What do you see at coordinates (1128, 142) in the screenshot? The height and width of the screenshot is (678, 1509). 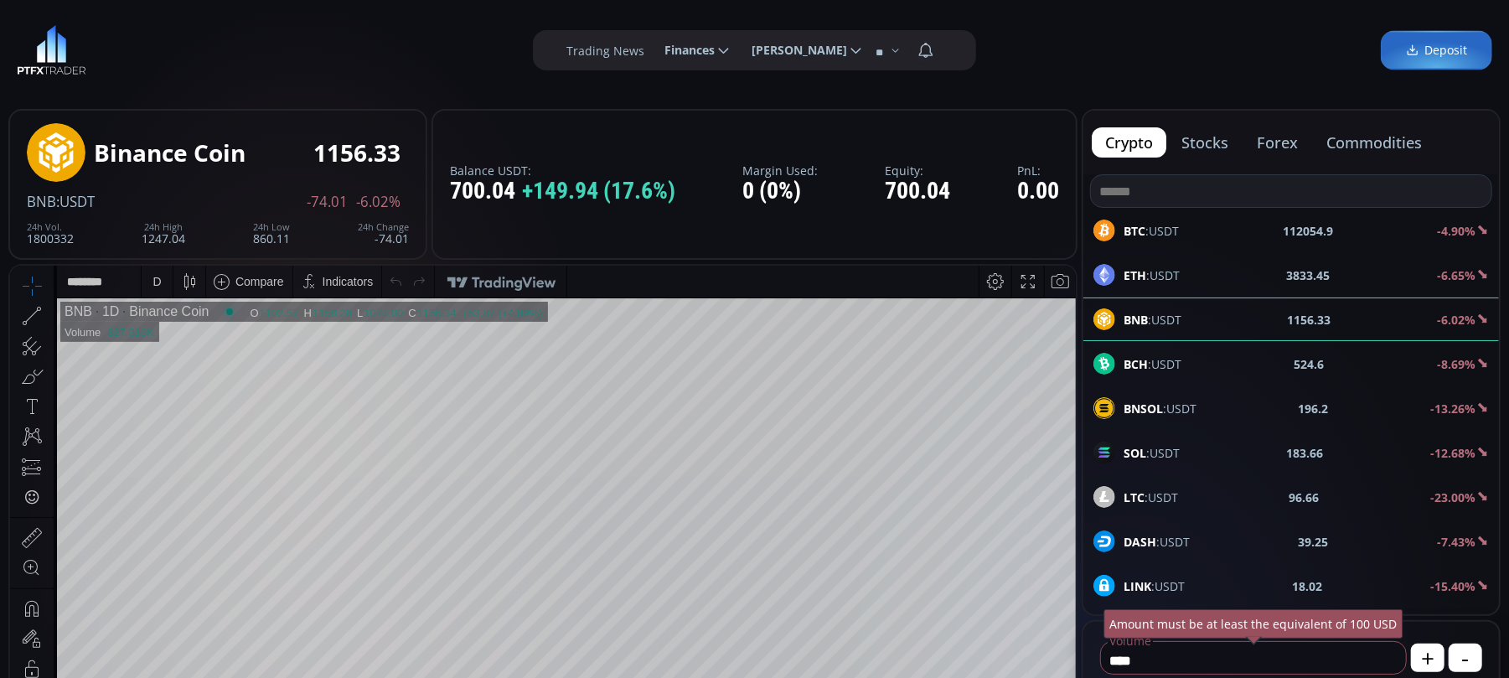 I see `button: crypto` at bounding box center [1128, 142].